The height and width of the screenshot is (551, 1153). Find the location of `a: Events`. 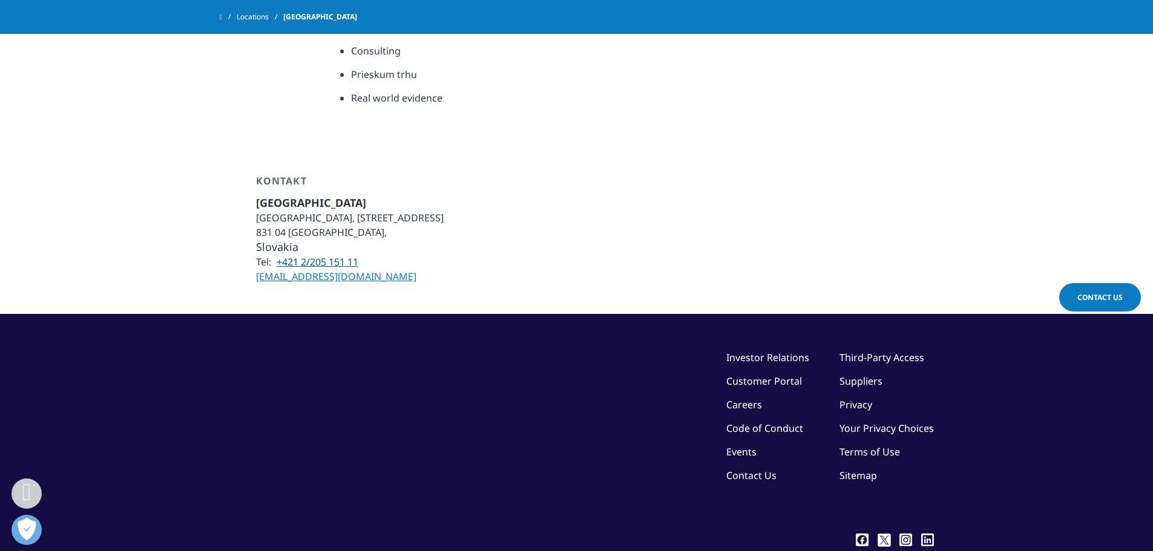

a: Events is located at coordinates (741, 452).